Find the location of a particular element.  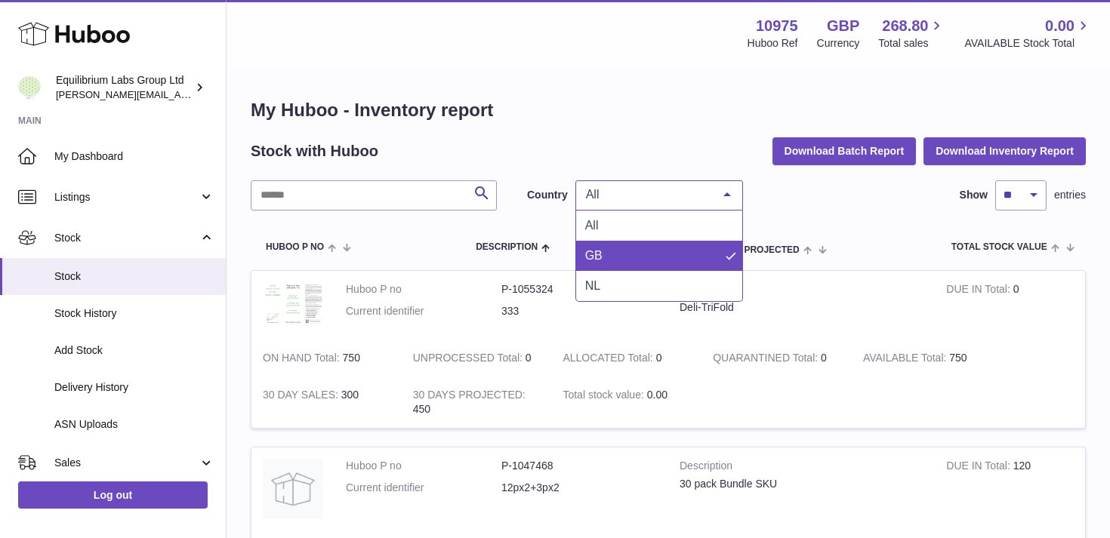

a: 268.80 Total sales is located at coordinates (911, 33).